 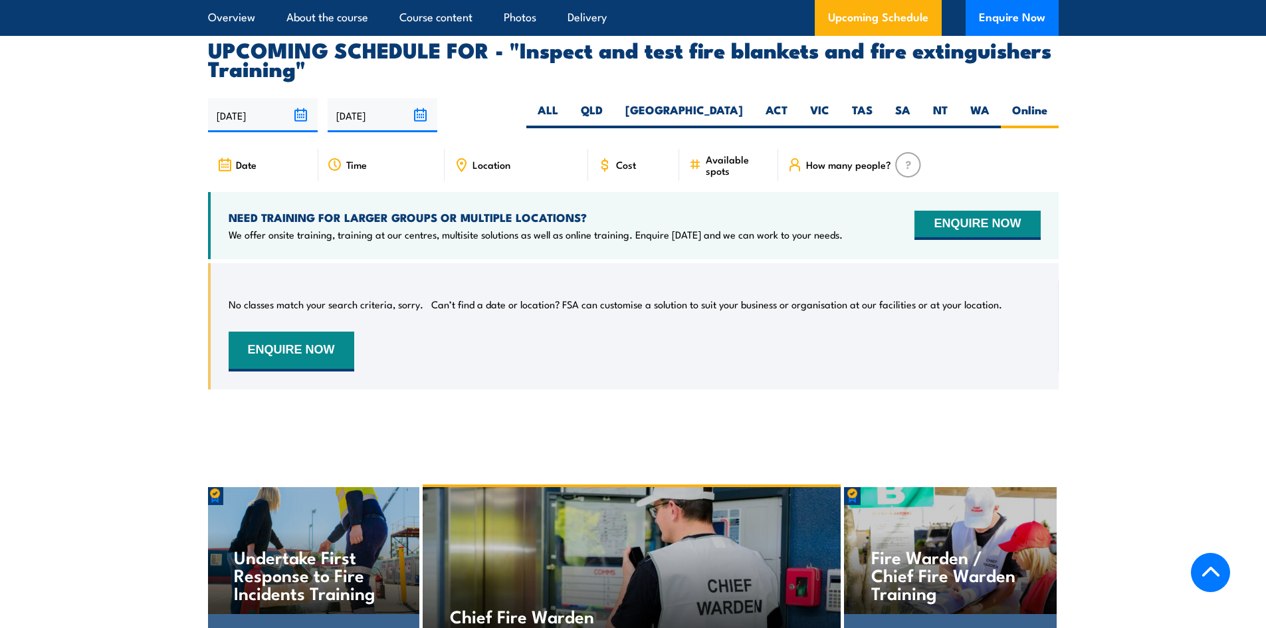 I want to click on span: How many people?, so click(x=849, y=164).